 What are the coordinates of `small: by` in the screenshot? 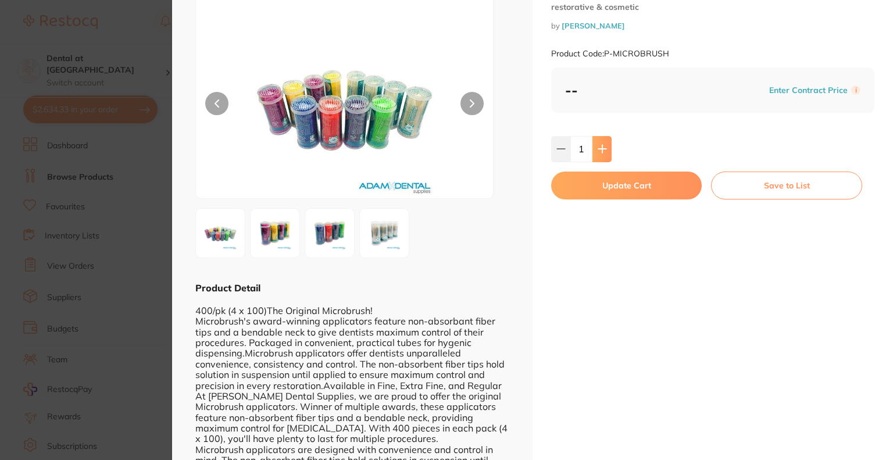 It's located at (712, 26).